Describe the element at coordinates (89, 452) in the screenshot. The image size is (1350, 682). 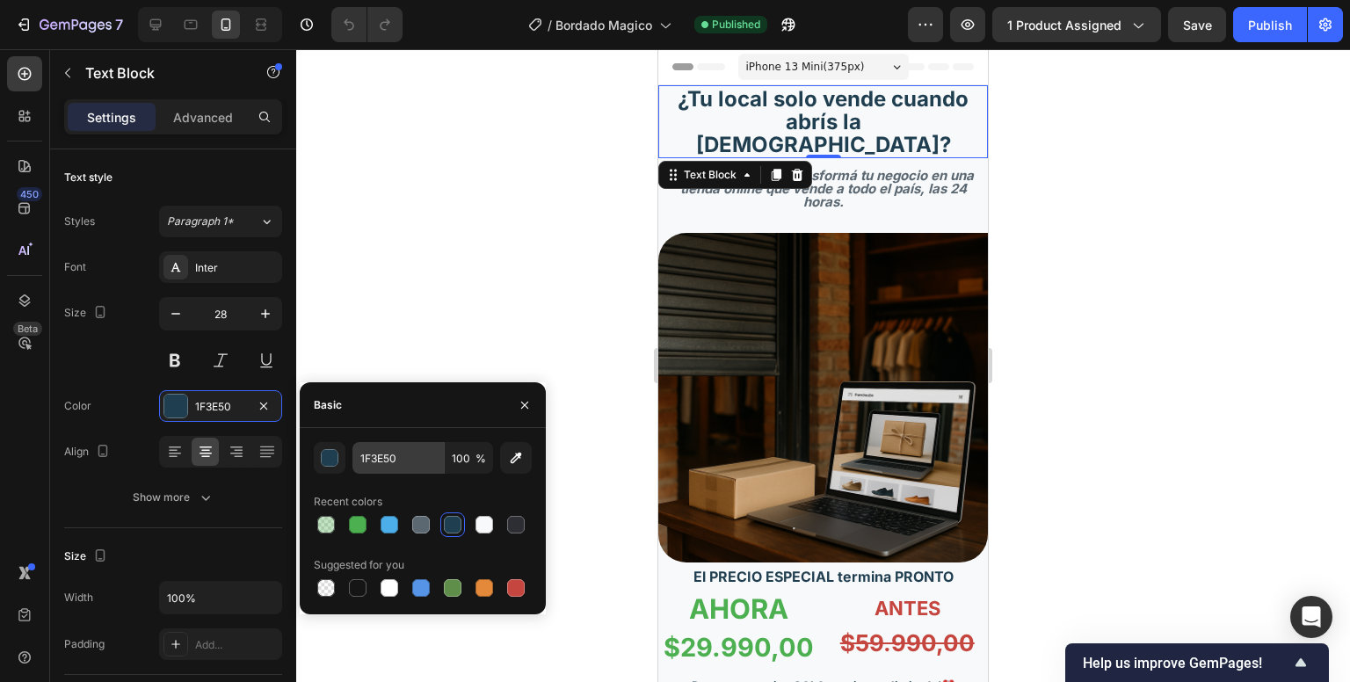
I see `div: Align` at that location.